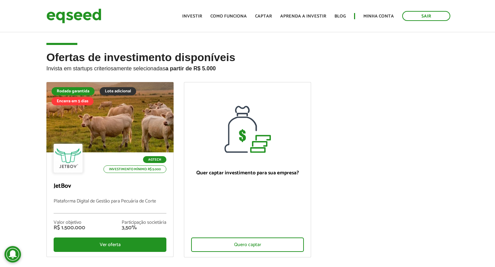  I want to click on div: Lote adicional, so click(118, 91).